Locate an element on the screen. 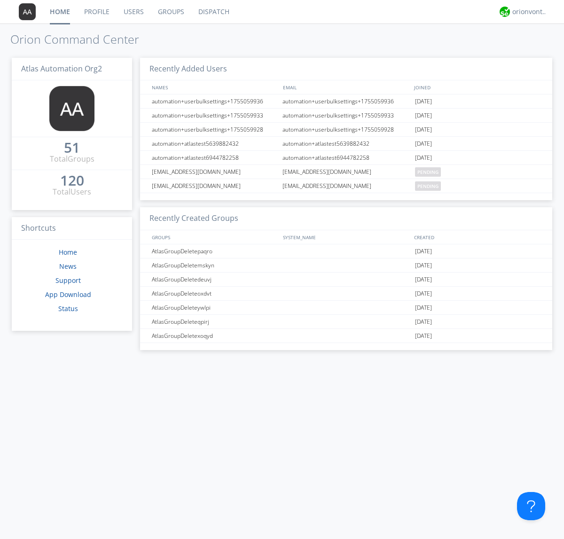 This screenshot has width=564, height=539. h3: Recently Created Groups is located at coordinates (346, 219).